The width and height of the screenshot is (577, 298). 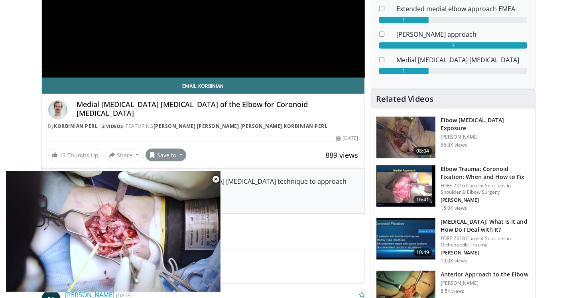 I want to click on span: 10:49, so click(x=423, y=252).